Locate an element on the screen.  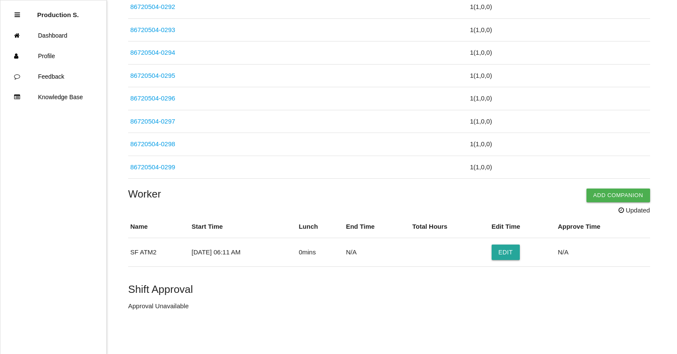
a: 86720504-0292 is located at coordinates (152, 6).